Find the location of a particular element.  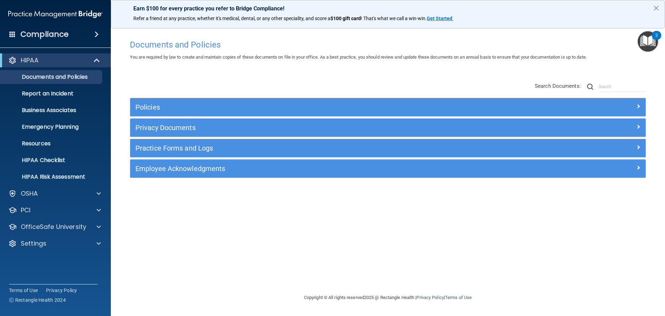

a: Get Started is located at coordinates (440, 18).